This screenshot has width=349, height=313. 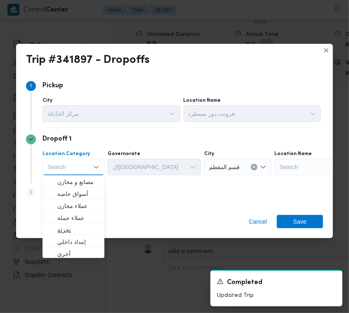 I want to click on button: Cancel, so click(x=258, y=221).